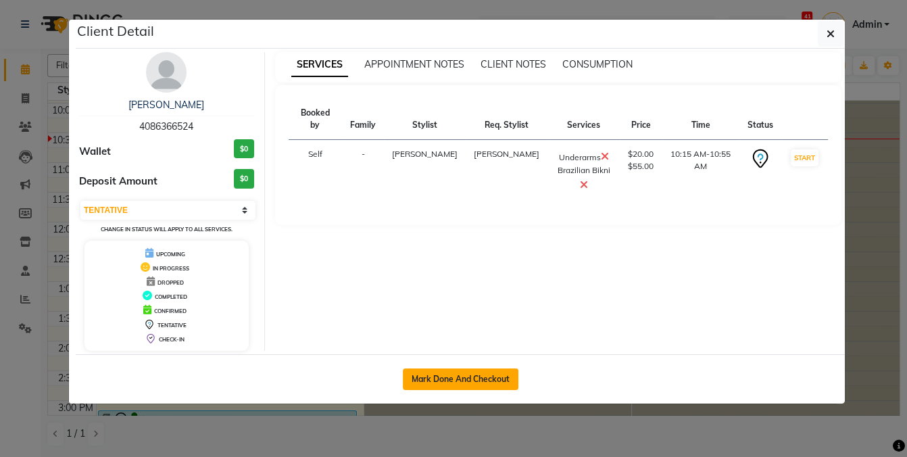 Image resolution: width=907 pixels, height=457 pixels. I want to click on span: DROPPED, so click(170, 282).